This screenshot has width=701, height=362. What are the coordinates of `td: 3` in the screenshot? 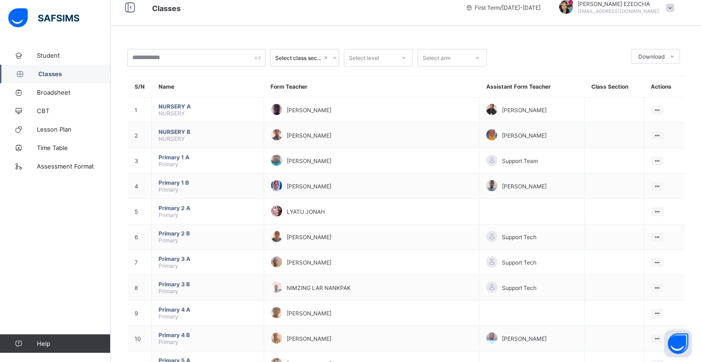 It's located at (140, 160).